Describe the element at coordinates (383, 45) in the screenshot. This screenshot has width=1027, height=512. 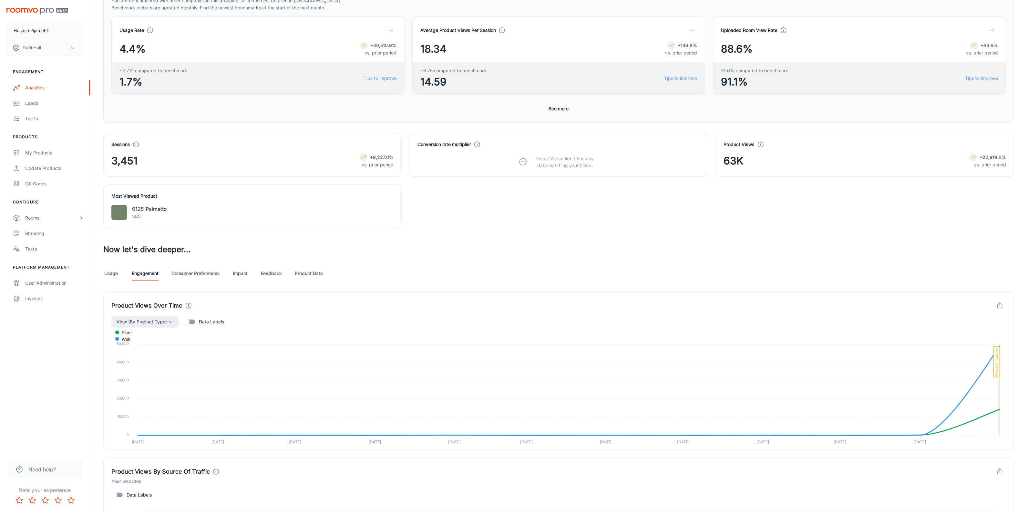
I see `strong: +40,510.9%` at that location.